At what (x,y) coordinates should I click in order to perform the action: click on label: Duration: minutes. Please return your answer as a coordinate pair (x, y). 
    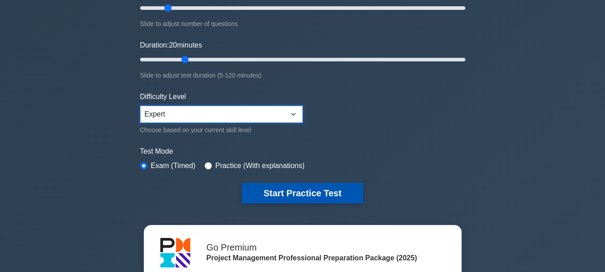
    Looking at the image, I should click on (171, 45).